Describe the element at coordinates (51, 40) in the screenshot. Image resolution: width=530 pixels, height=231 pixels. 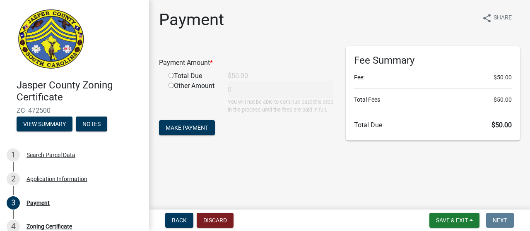
I see `img: Jasper County, South Carolina` at that location.